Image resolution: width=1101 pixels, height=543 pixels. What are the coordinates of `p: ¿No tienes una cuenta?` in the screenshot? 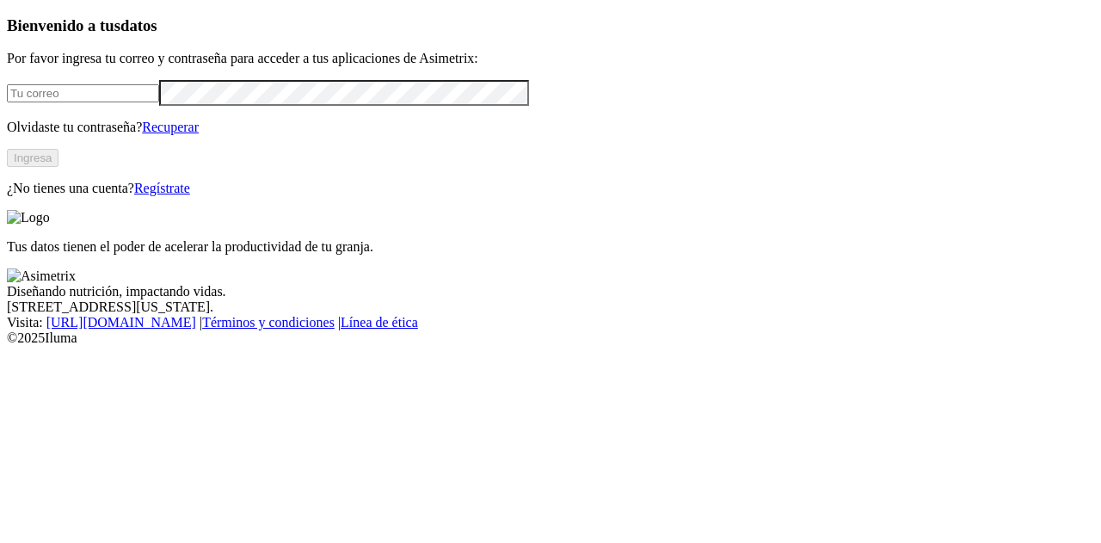 It's located at (550, 188).